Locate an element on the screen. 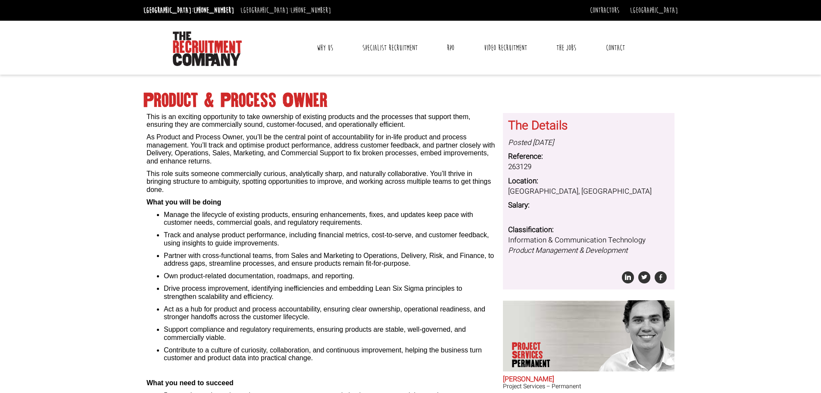 Image resolution: width=821 pixels, height=393 pixels. a: Video Recruitment is located at coordinates (505, 48).